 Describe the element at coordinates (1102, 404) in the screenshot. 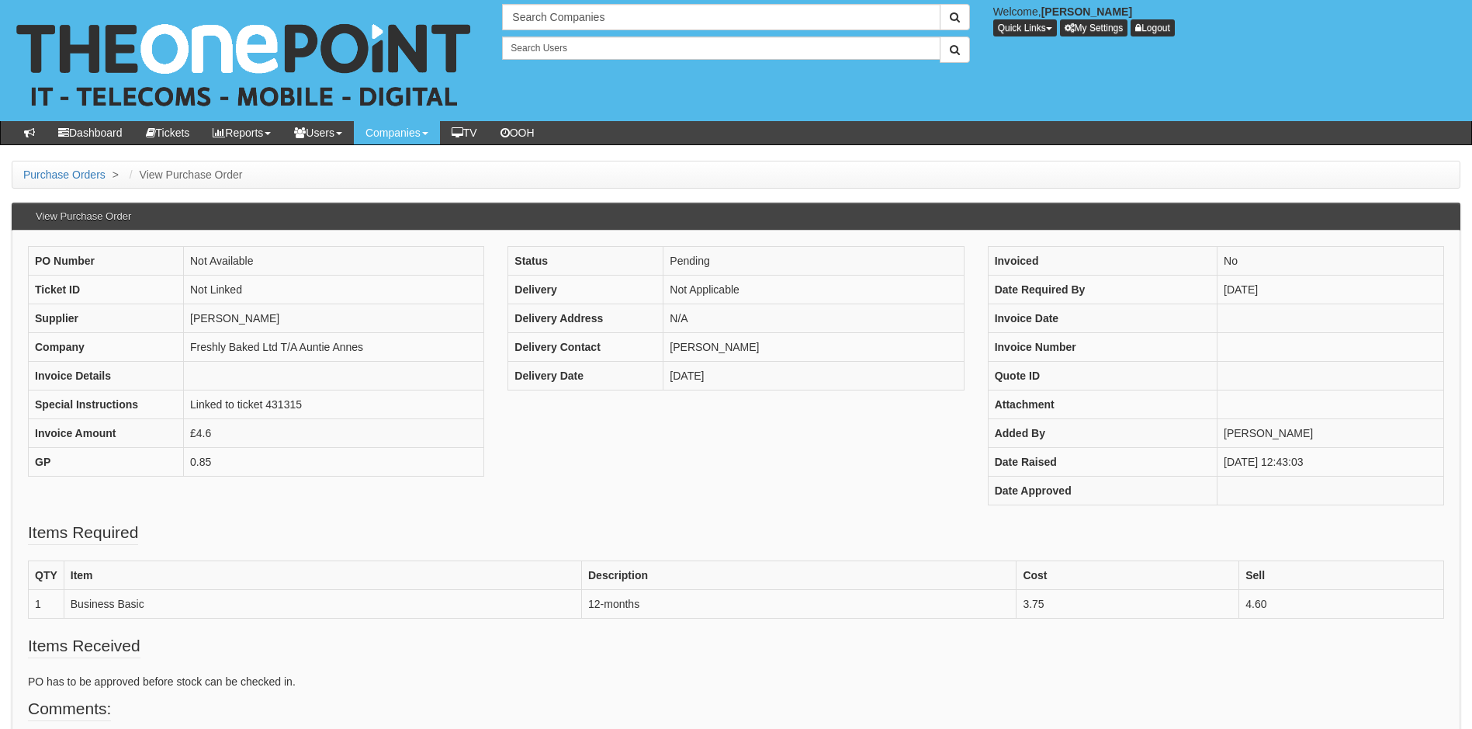

I see `th: Attachment` at that location.